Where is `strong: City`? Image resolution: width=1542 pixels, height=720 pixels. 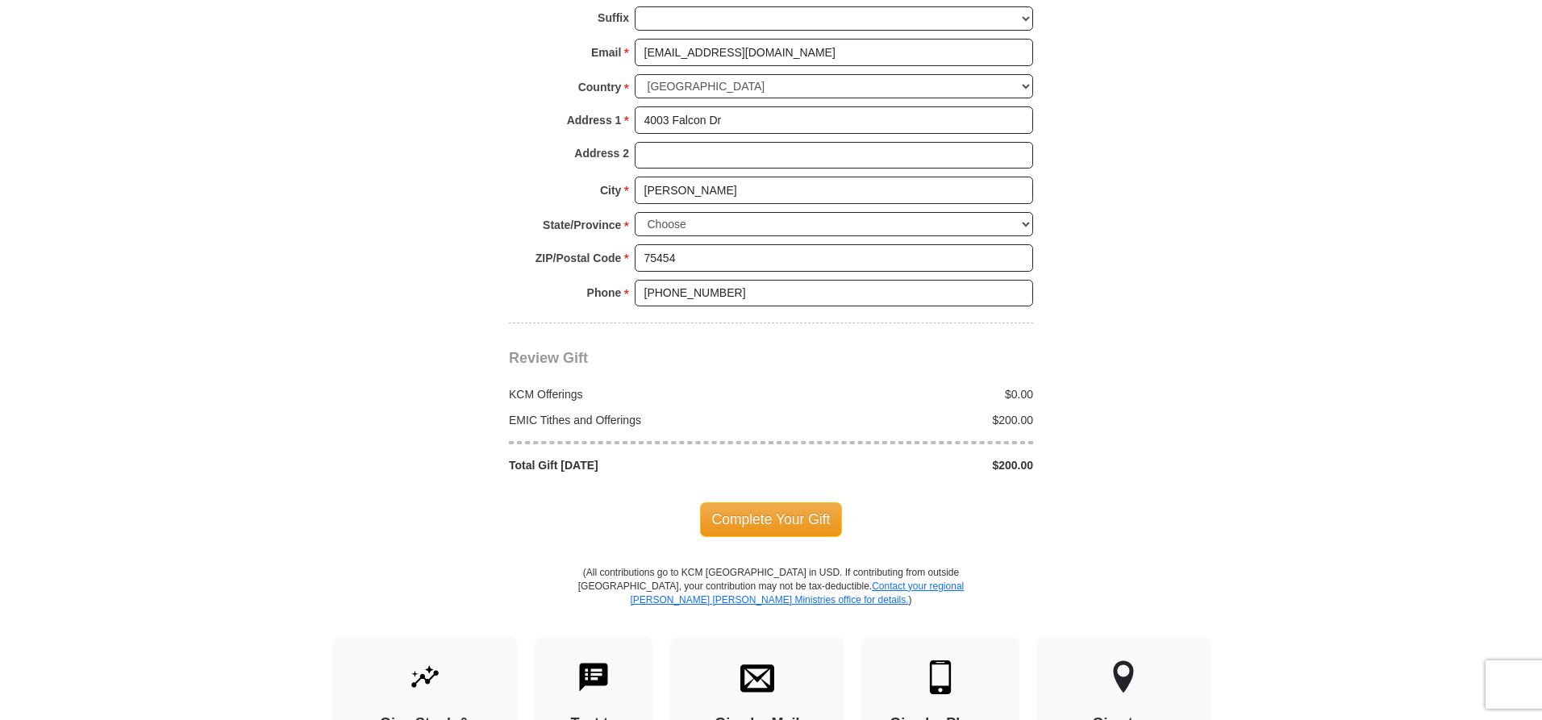
strong: City is located at coordinates (611, 190).